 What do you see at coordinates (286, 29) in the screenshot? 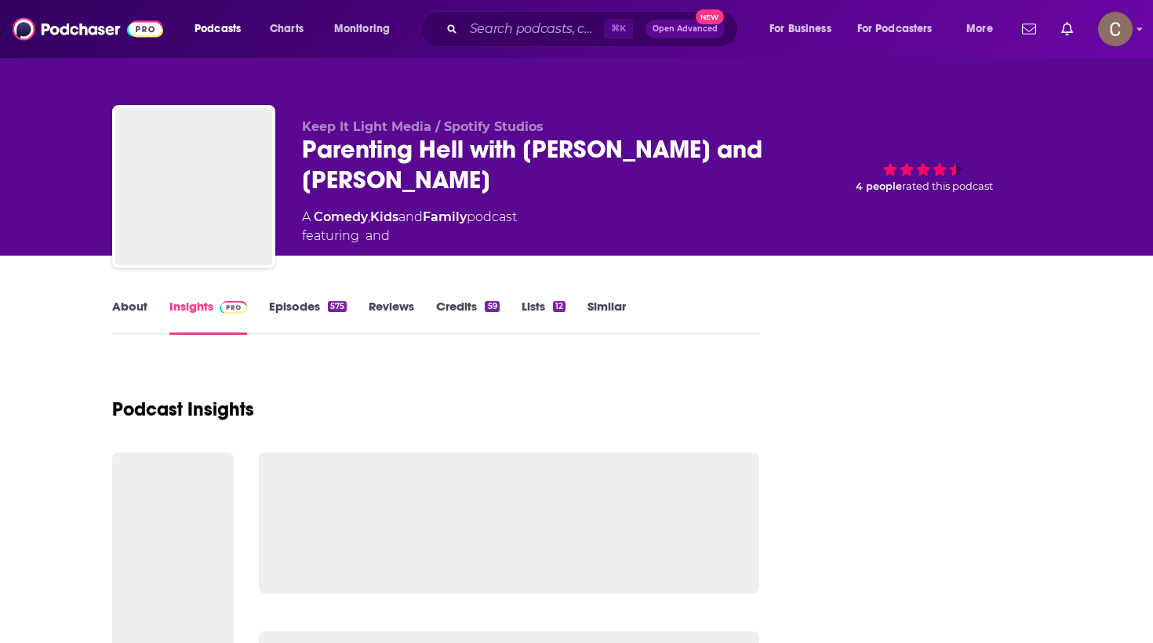
I see `a: Charts` at bounding box center [286, 29].